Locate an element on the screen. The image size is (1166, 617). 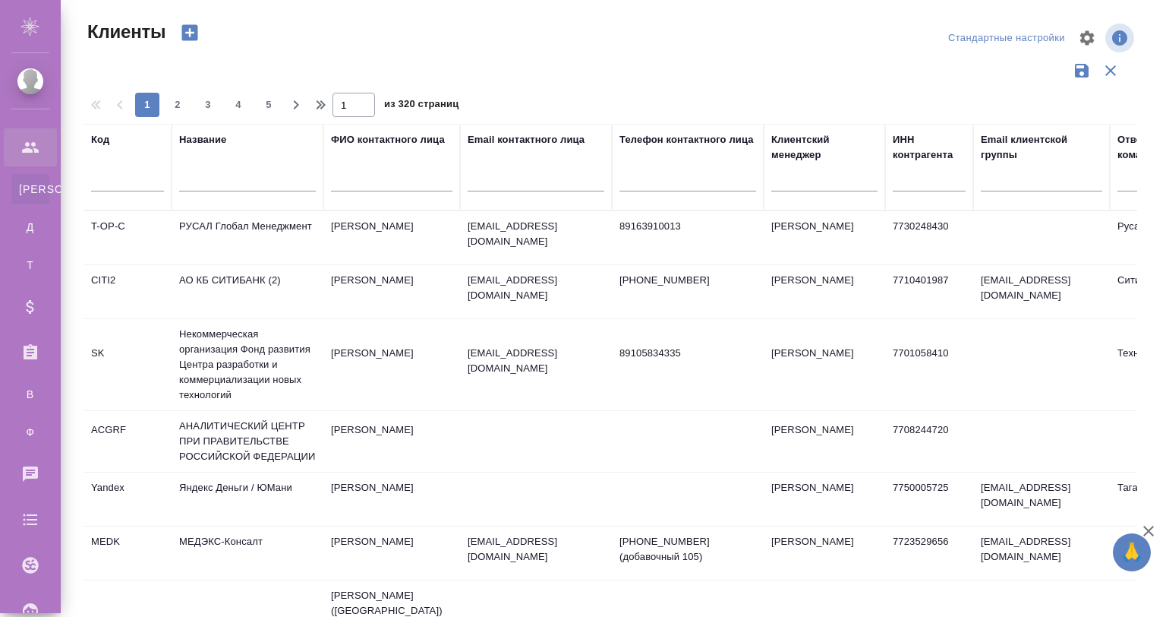
div: Email контактного лица is located at coordinates (526, 140).